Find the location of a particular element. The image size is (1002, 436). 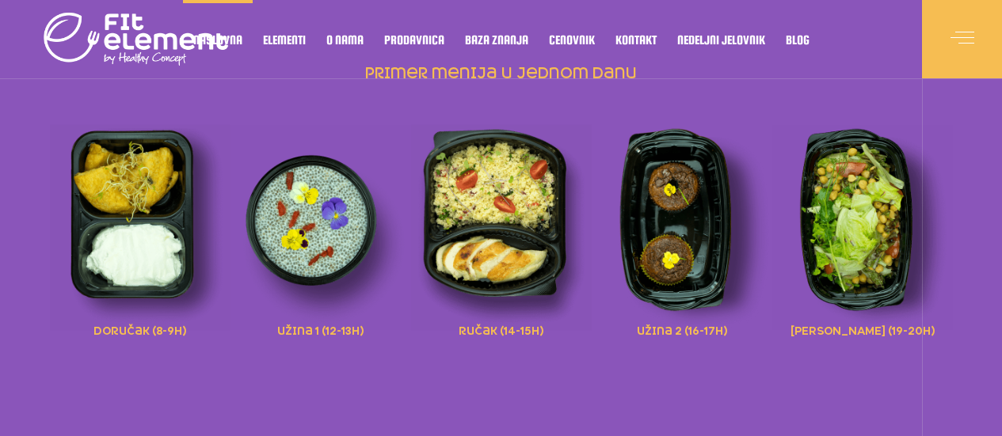

span: užina 2 (16-17h) is located at coordinates (682, 330).